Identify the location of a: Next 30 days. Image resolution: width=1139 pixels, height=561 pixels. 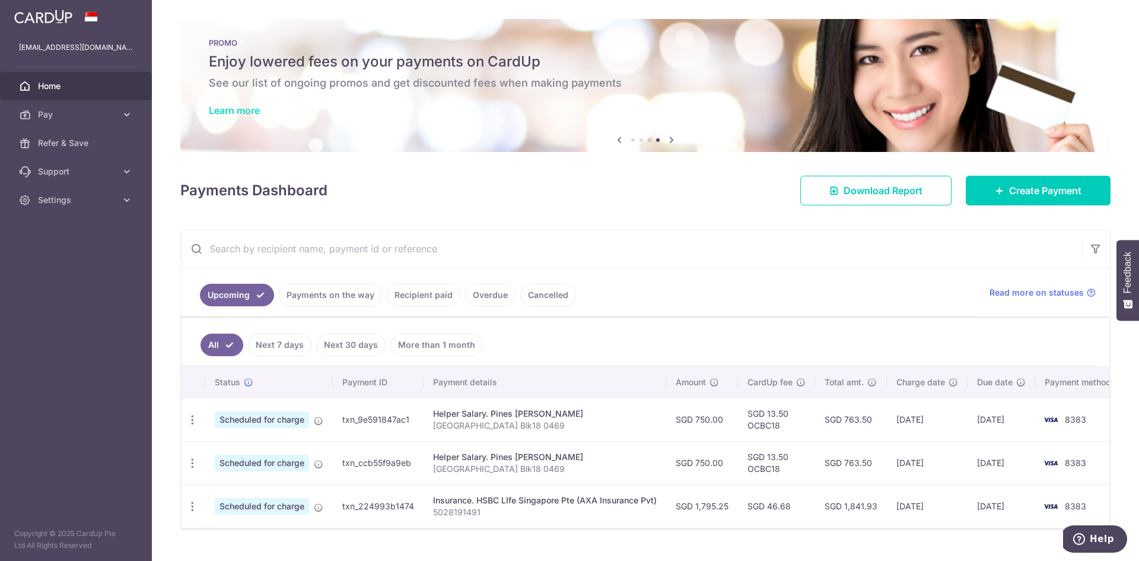
(351, 345).